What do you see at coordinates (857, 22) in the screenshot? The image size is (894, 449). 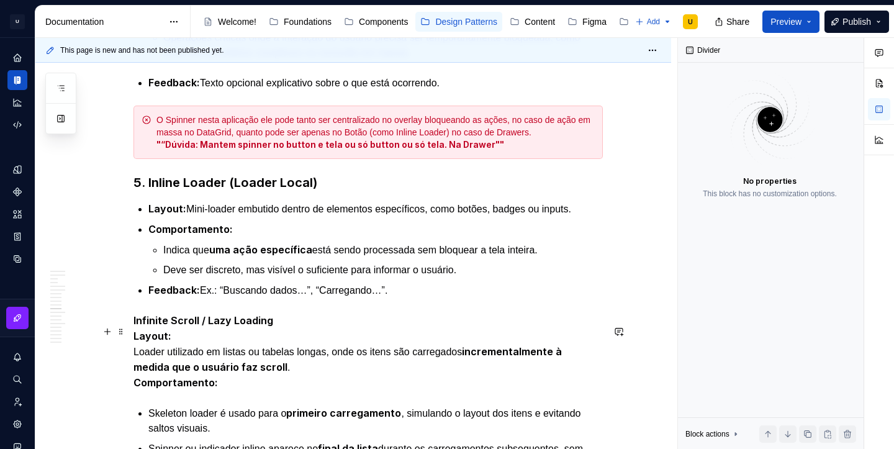 I see `span: Publish` at bounding box center [857, 22].